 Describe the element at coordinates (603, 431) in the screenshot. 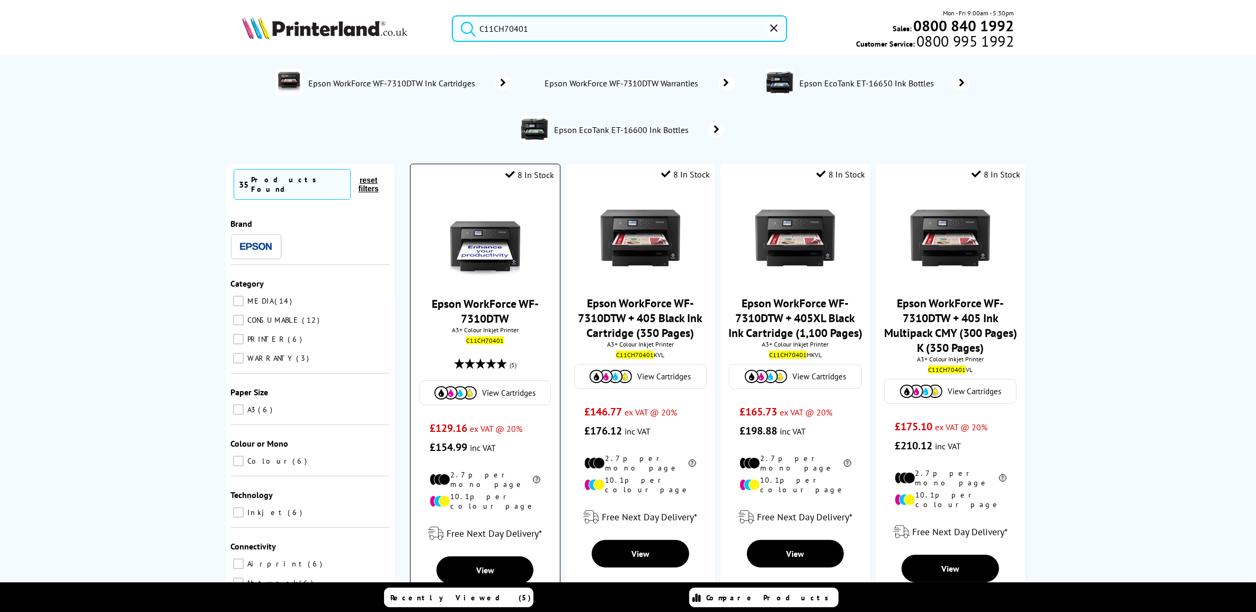

I see `span: £176.12` at that location.